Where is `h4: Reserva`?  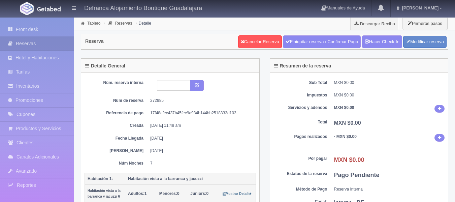 h4: Reserva is located at coordinates (94, 41).